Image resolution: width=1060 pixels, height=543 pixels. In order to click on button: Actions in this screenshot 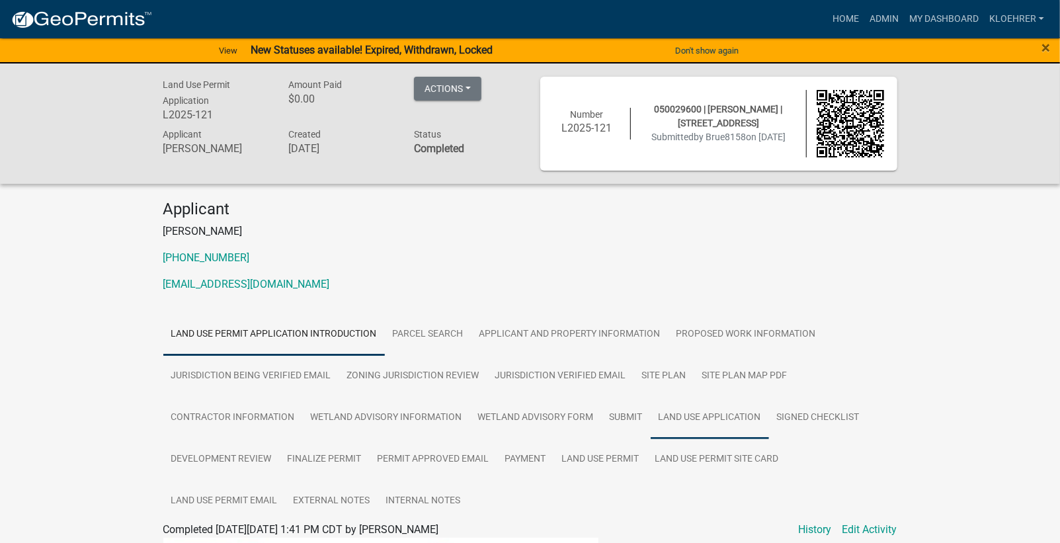, I will do `click(448, 89)`.